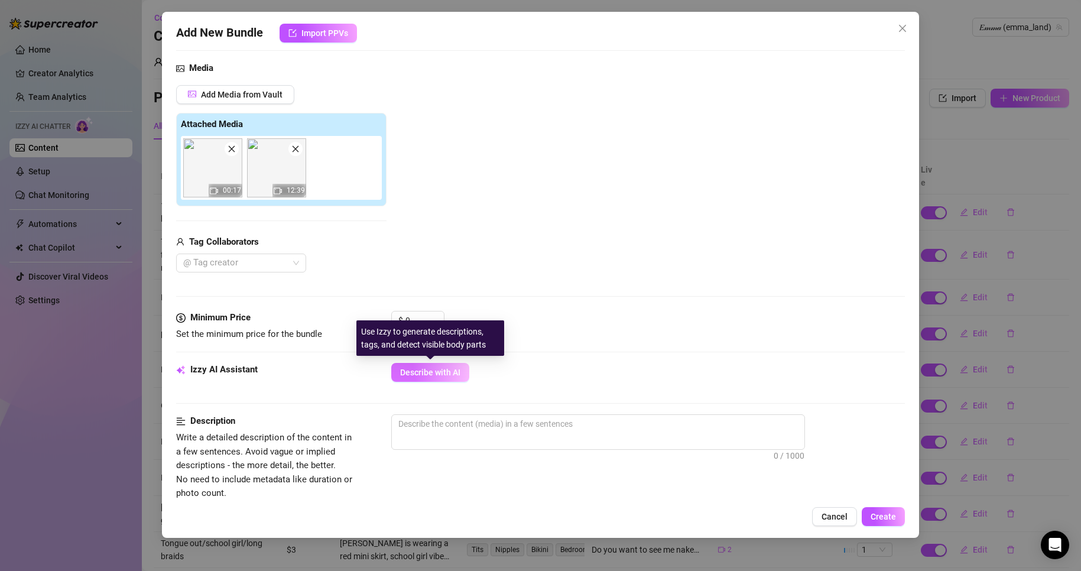 The image size is (1081, 571). I want to click on span: 12:39, so click(296, 190).